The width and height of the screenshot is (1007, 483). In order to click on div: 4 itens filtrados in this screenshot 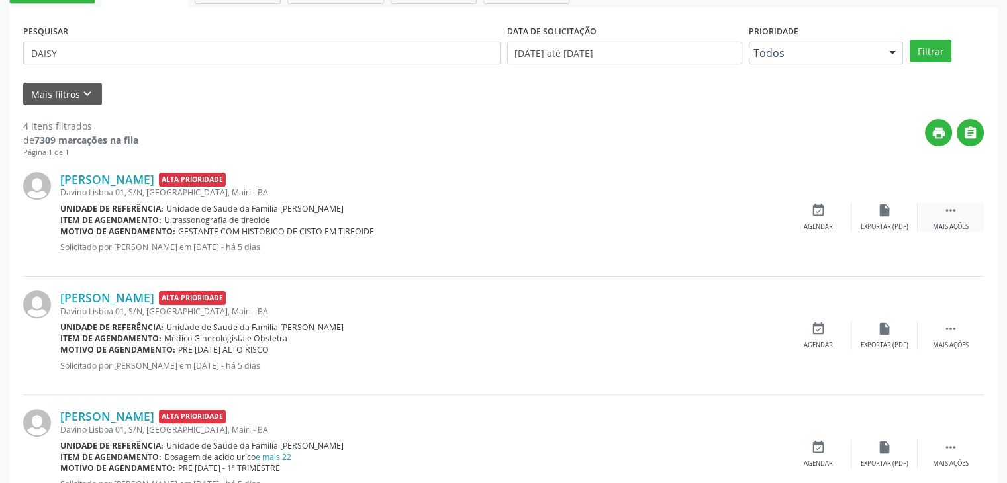, I will do `click(81, 126)`.